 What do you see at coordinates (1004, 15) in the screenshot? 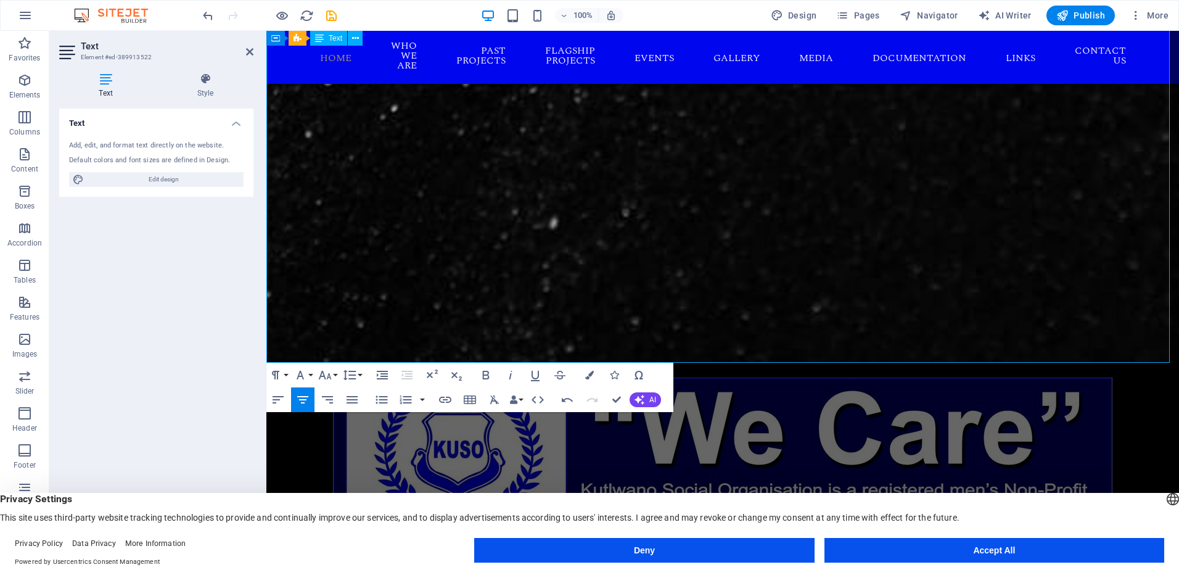
I see `button: AI Writer` at bounding box center [1004, 15].